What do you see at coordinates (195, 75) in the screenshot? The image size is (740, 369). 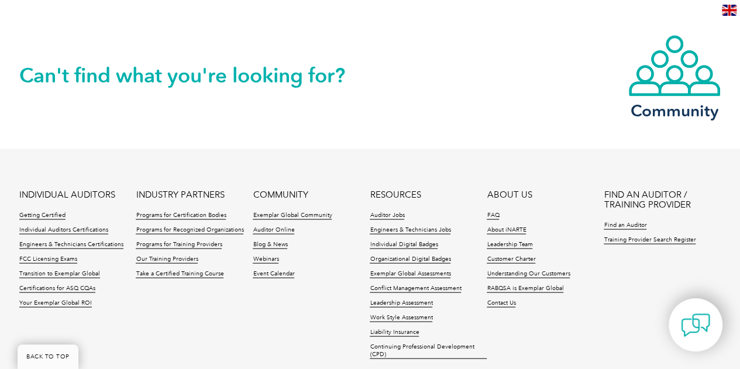 I see `h2: Can't find what you're looking for?` at bounding box center [195, 75].